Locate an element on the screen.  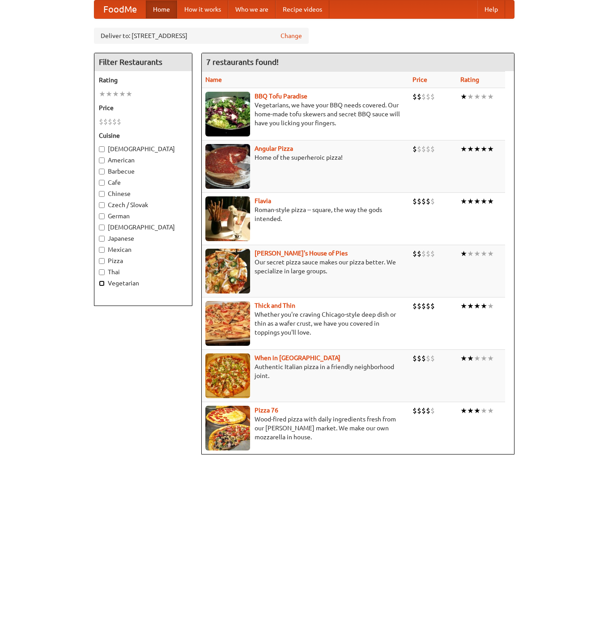
img: thick.jpg is located at coordinates (228, 323).